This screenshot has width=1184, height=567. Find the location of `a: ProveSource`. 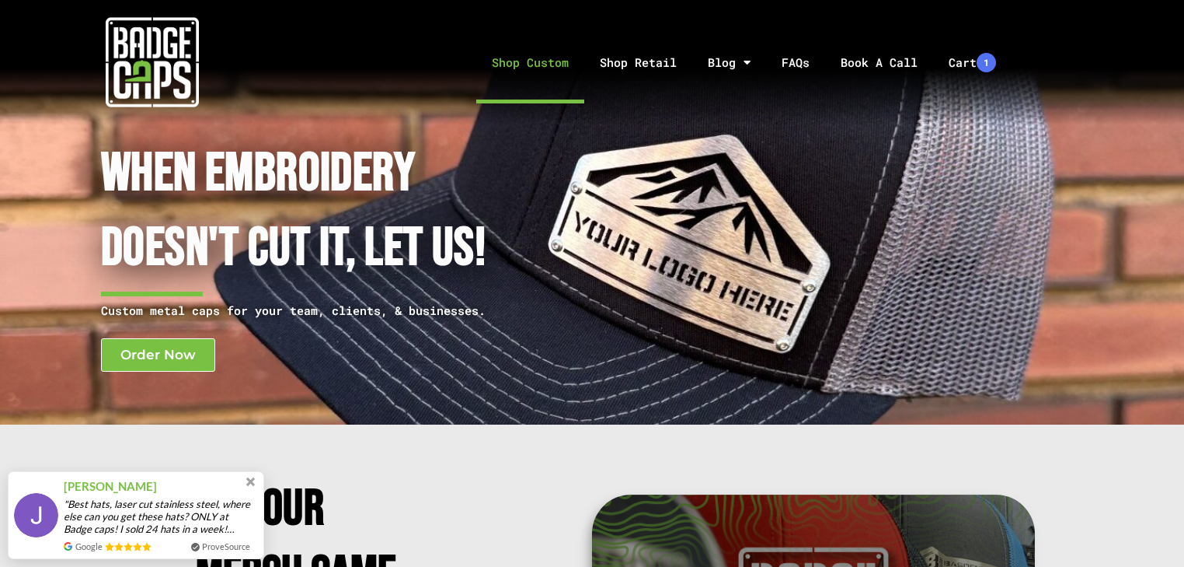

a: ProveSource is located at coordinates (226, 546).